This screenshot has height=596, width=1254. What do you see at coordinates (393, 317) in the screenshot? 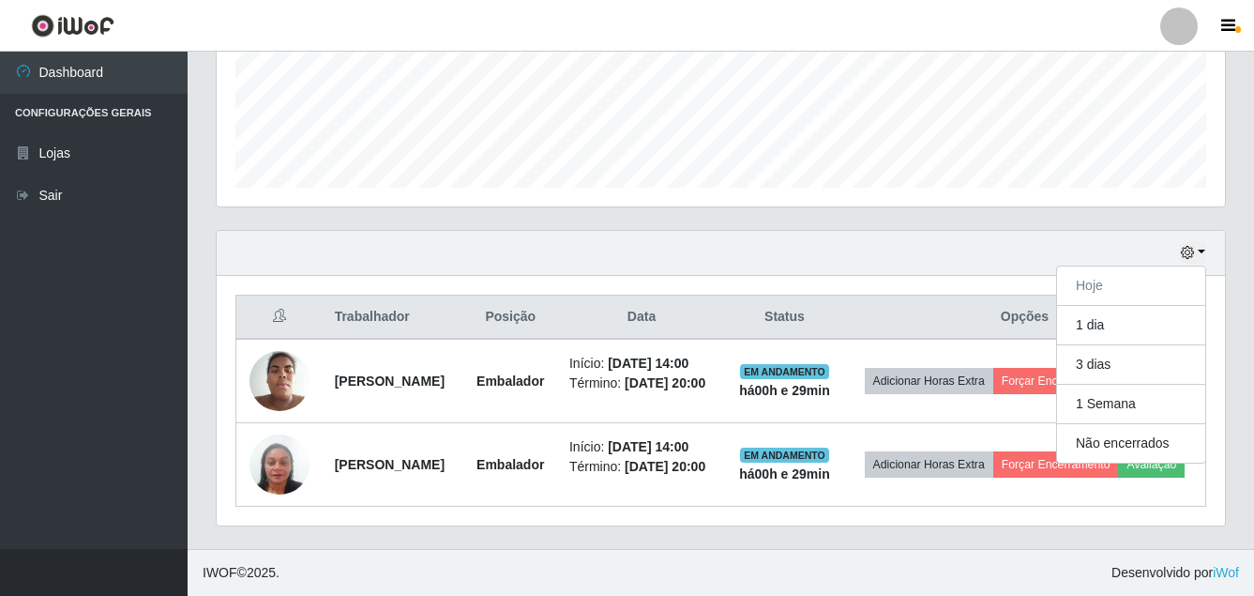
I see `th: Trabalhador` at bounding box center [393, 317].